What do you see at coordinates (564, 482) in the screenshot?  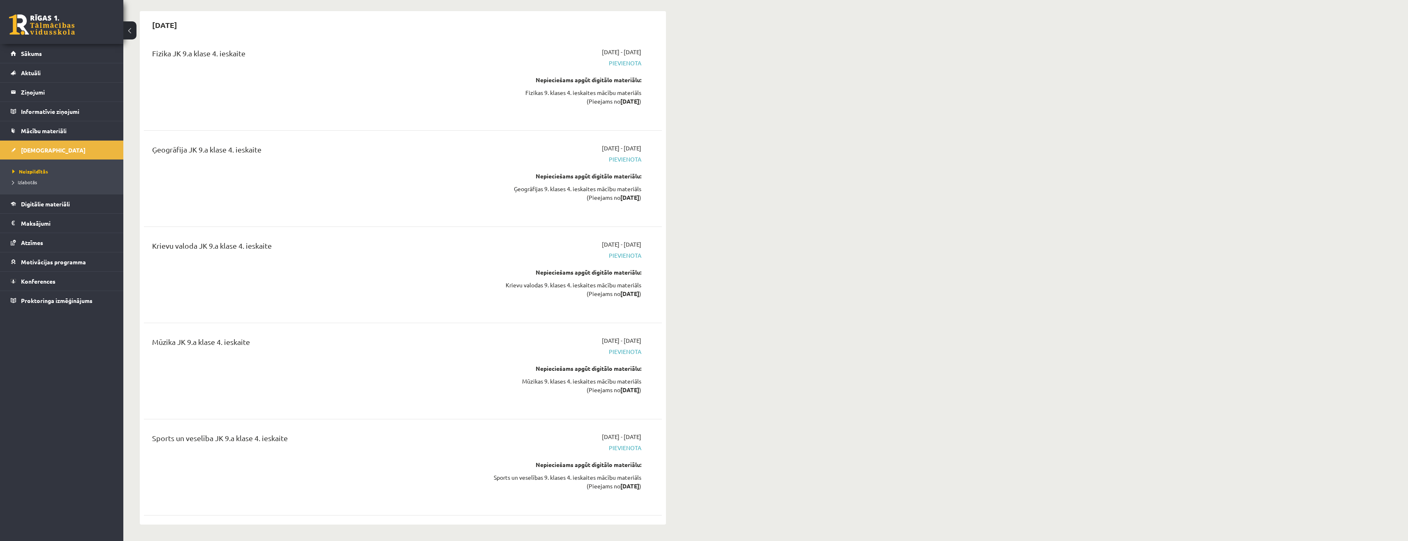 I see `div: Sports un veselības 9. klases 4. ieskaites mācību materiāls (Pieejams no )` at bounding box center [564, 482].